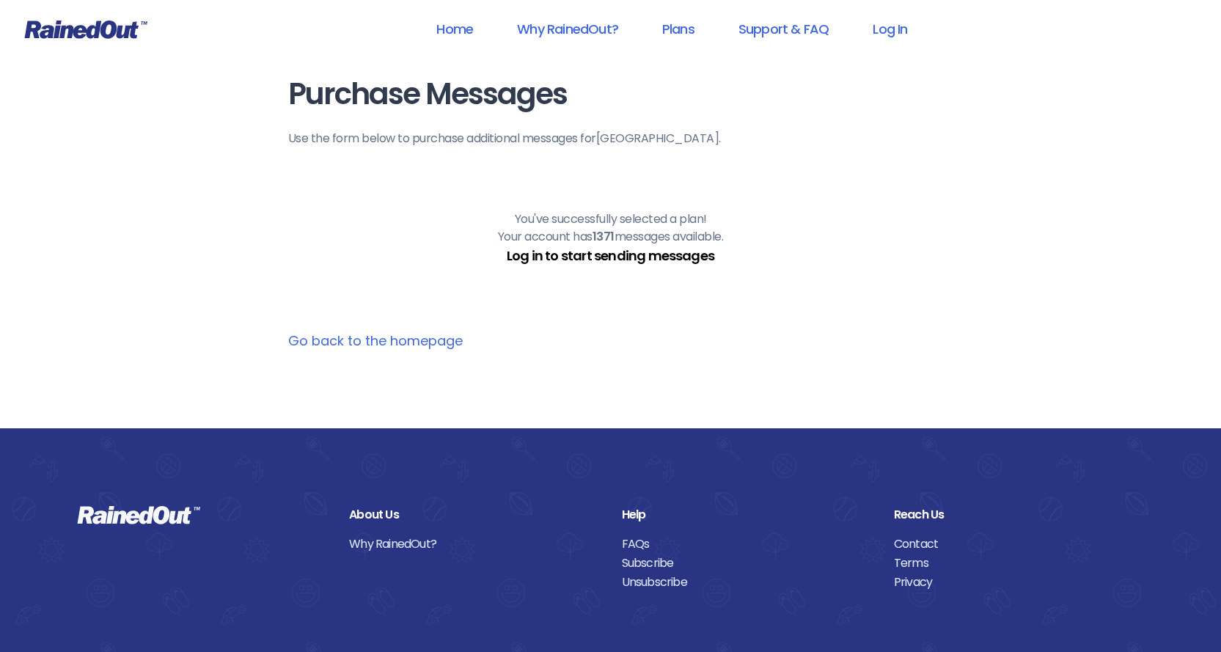 The image size is (1221, 652). What do you see at coordinates (610, 255) in the screenshot?
I see `a: Log in to start sending messages` at bounding box center [610, 255].